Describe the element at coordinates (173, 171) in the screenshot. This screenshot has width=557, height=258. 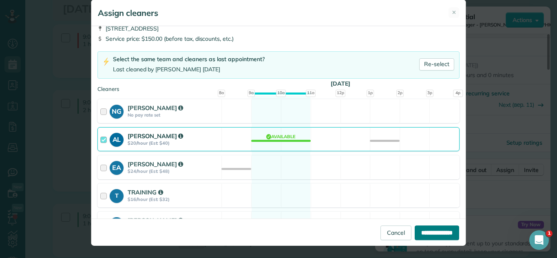
I see `strong: $24/hour (Est: $48)` at that location.